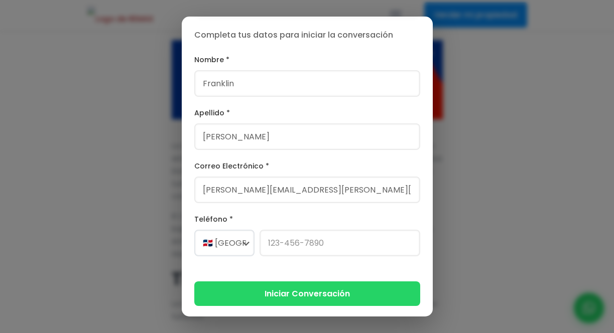 This screenshot has height=333, width=614. I want to click on label: Apellido *, so click(307, 113).